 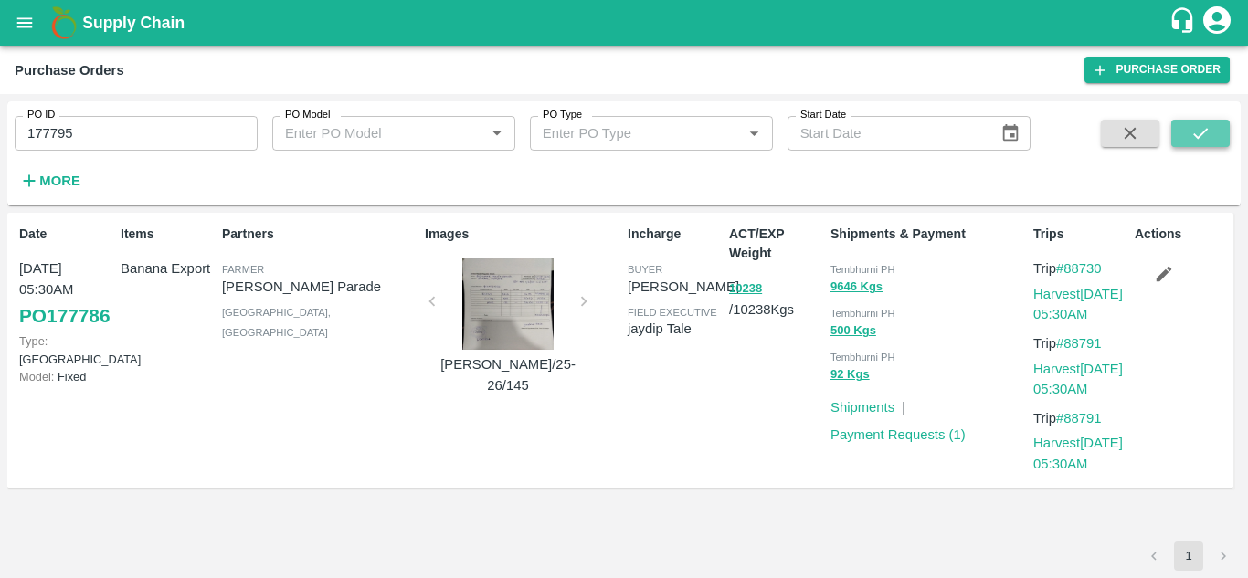 What do you see at coordinates (243, 269) in the screenshot?
I see `span: Farmer` at bounding box center [243, 269].